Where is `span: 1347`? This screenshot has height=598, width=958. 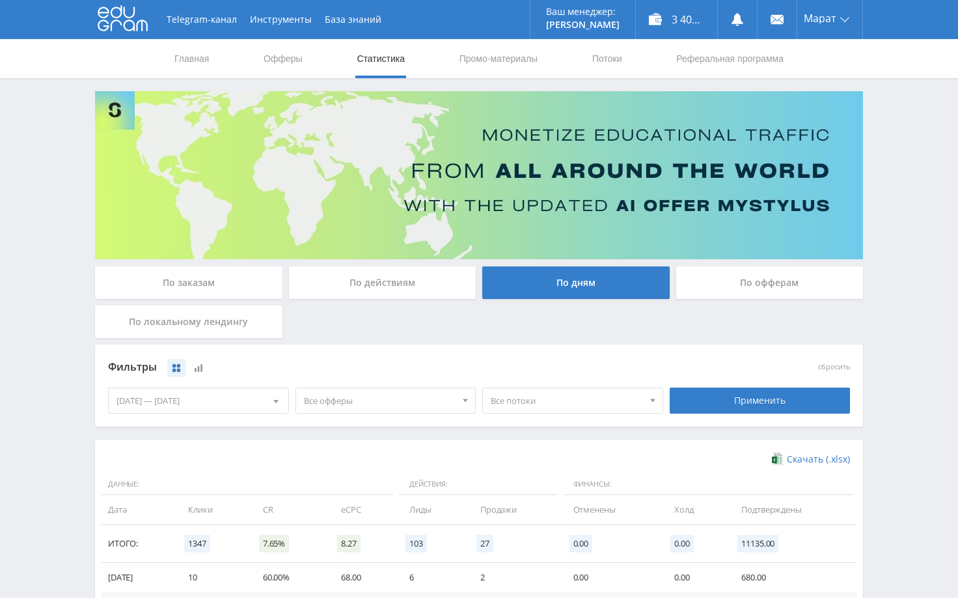
span: 1347 is located at coordinates (197, 543).